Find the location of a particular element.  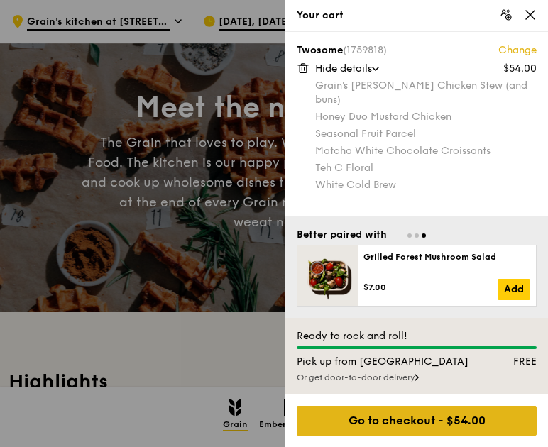

div: FREE is located at coordinates (513, 362).